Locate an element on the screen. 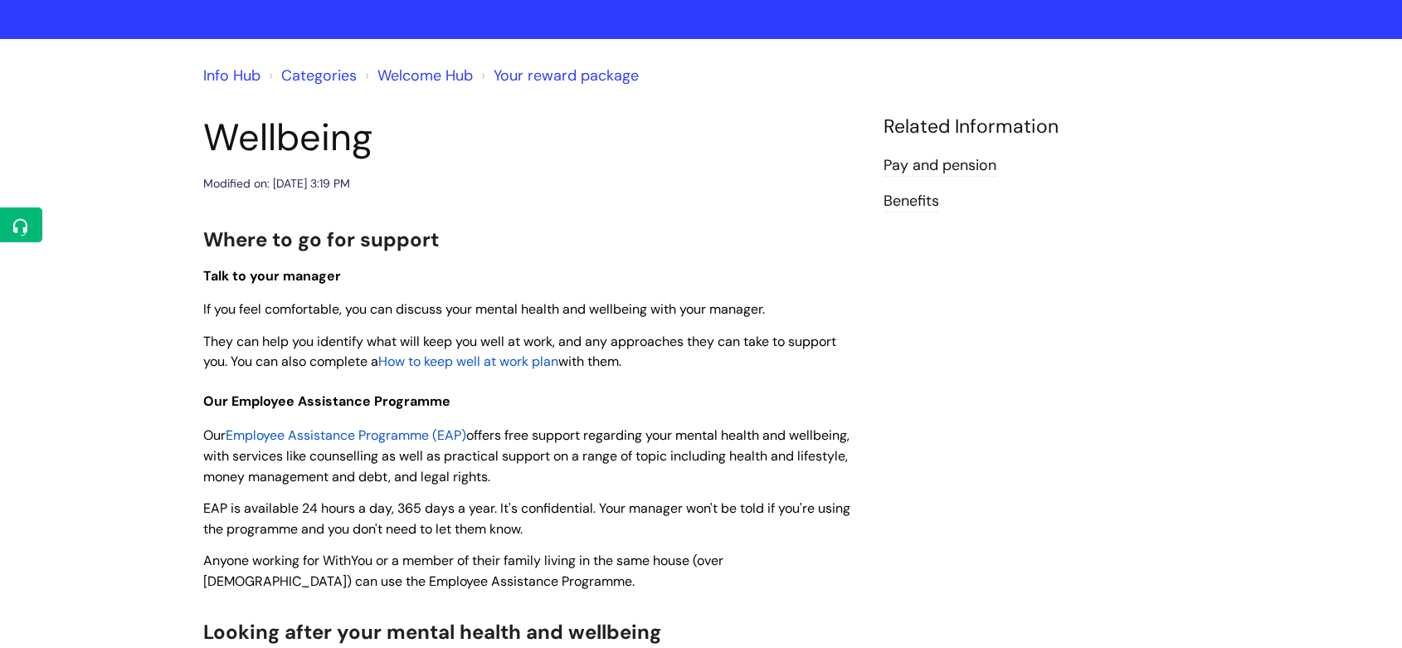 This screenshot has width=1402, height=648. span: Our Employee Assistance Programme is located at coordinates (327, 401).